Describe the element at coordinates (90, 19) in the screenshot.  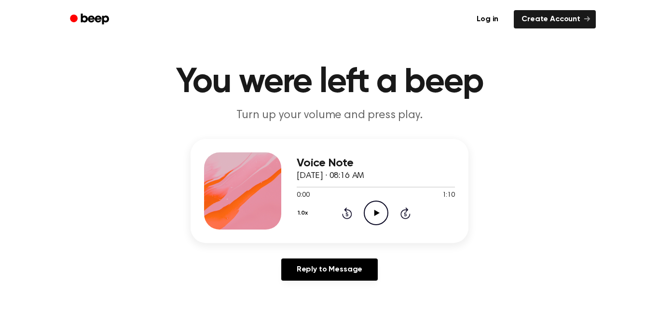
I see `a: Beep` at that location.